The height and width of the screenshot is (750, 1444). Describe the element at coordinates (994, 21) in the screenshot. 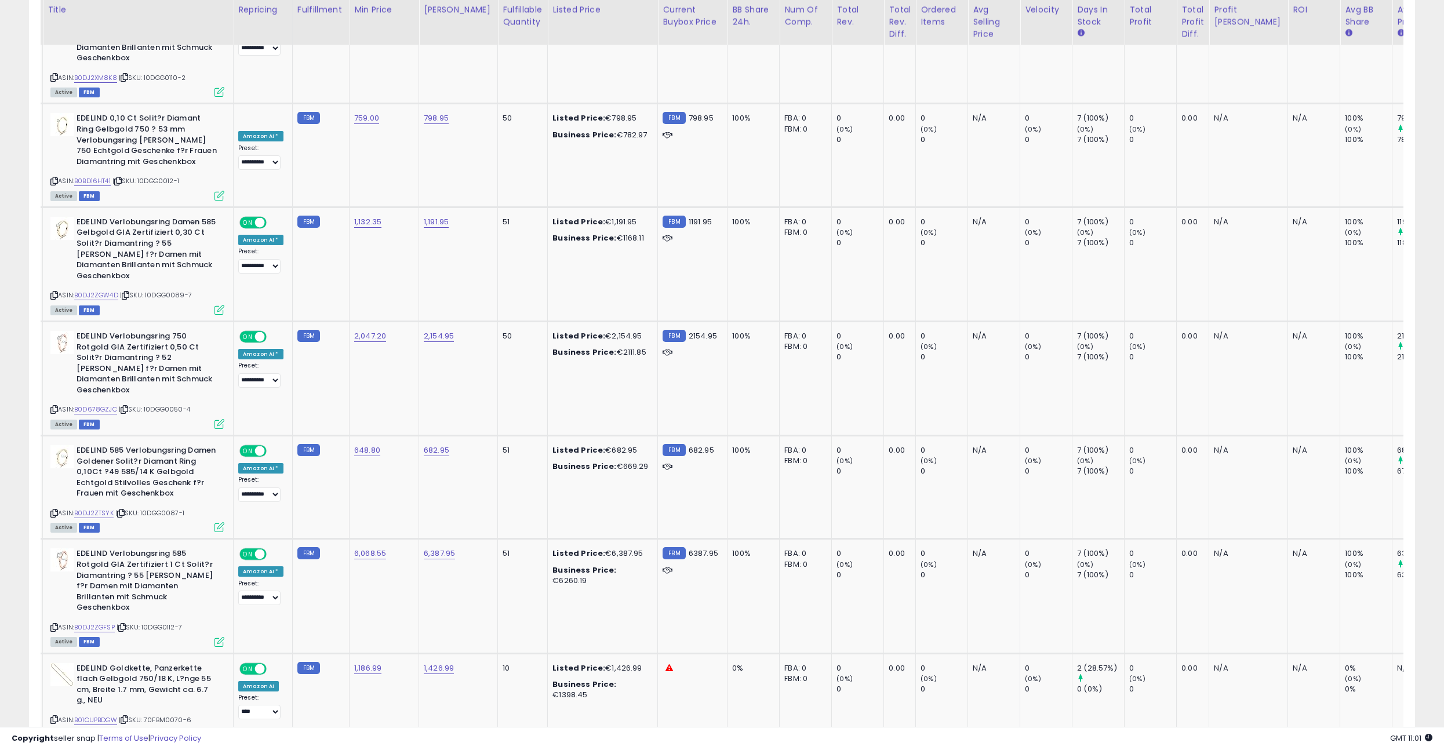

I see `div: Avg Selling Price` at that location.